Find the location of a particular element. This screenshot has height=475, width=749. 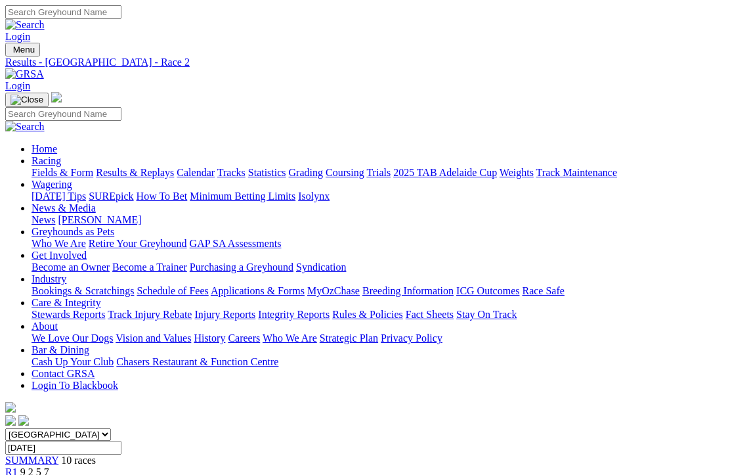

a: Industry is located at coordinates (49, 278).